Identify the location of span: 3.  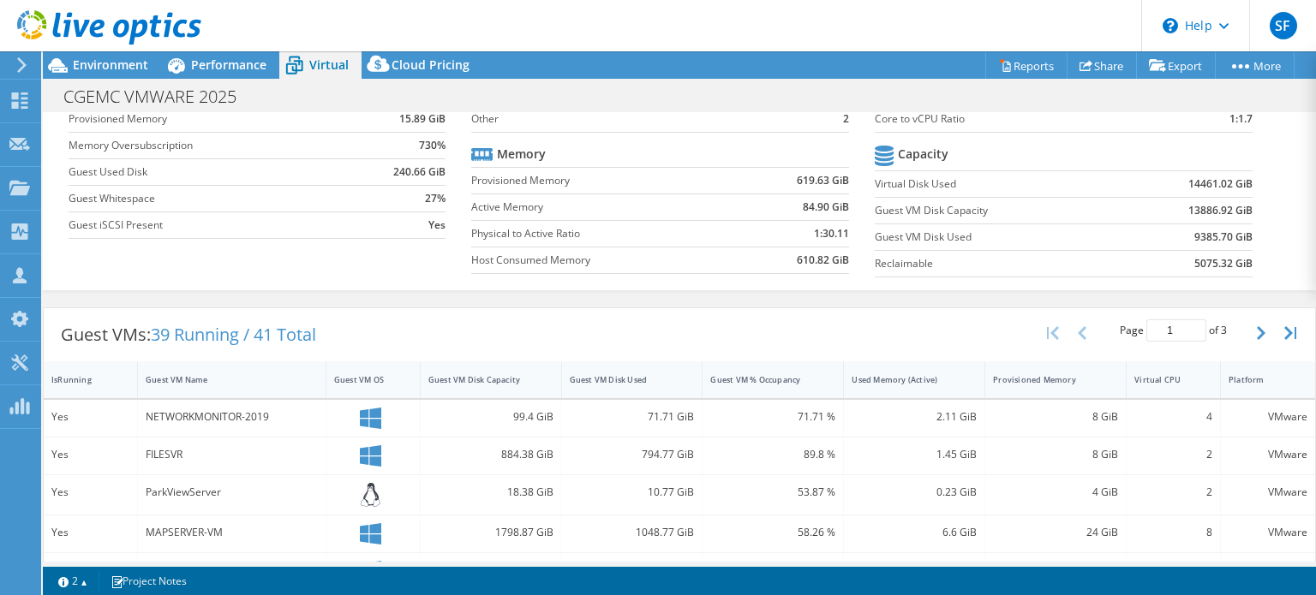
(1223, 330).